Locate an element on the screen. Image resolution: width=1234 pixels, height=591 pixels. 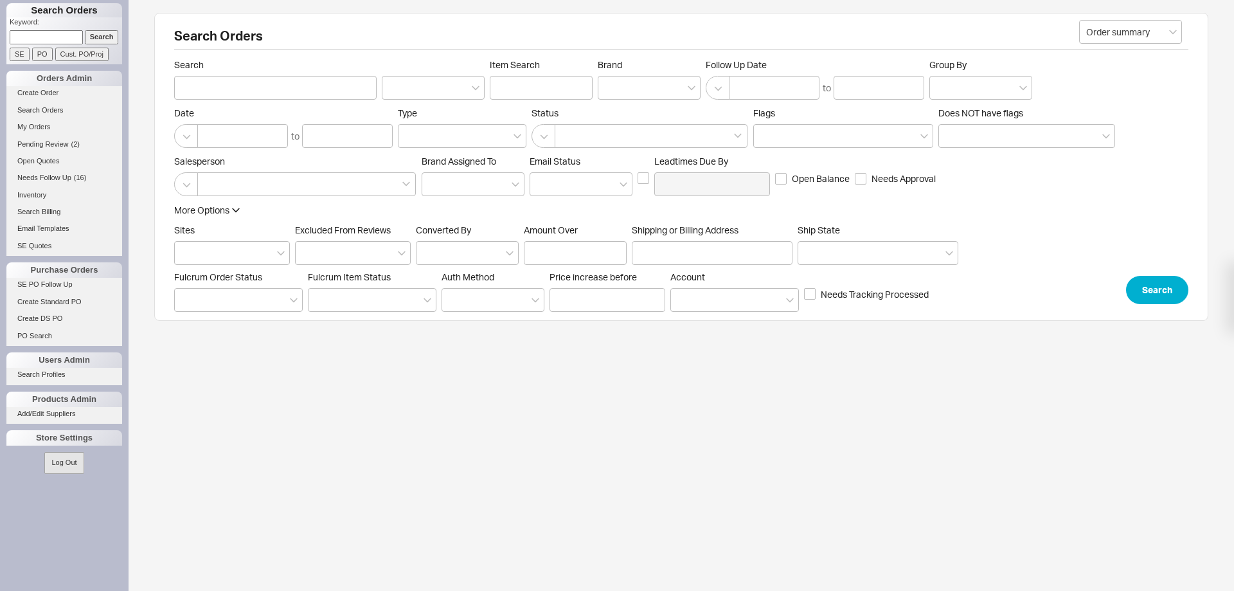
div: More Options is located at coordinates (202, 210).